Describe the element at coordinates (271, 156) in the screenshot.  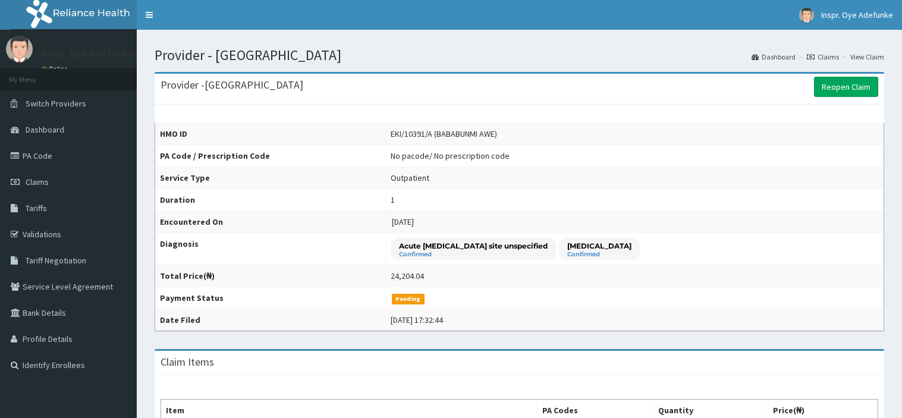
I see `th: PA Code / Prescription Code` at that location.